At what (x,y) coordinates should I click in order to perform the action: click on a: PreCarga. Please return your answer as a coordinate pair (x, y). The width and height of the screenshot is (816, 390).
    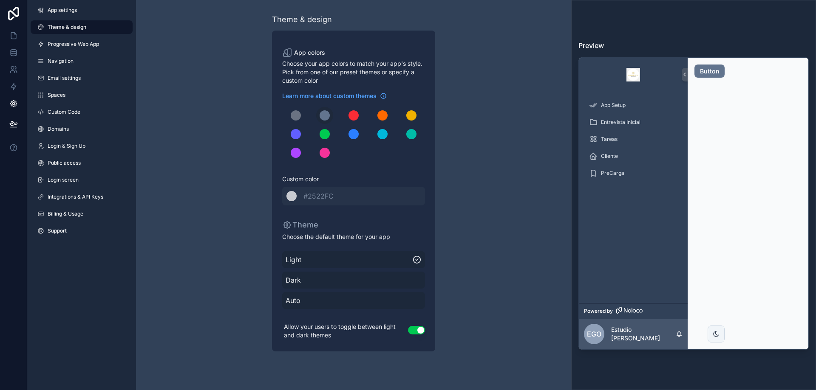
    Looking at the image, I should click on (633, 173).